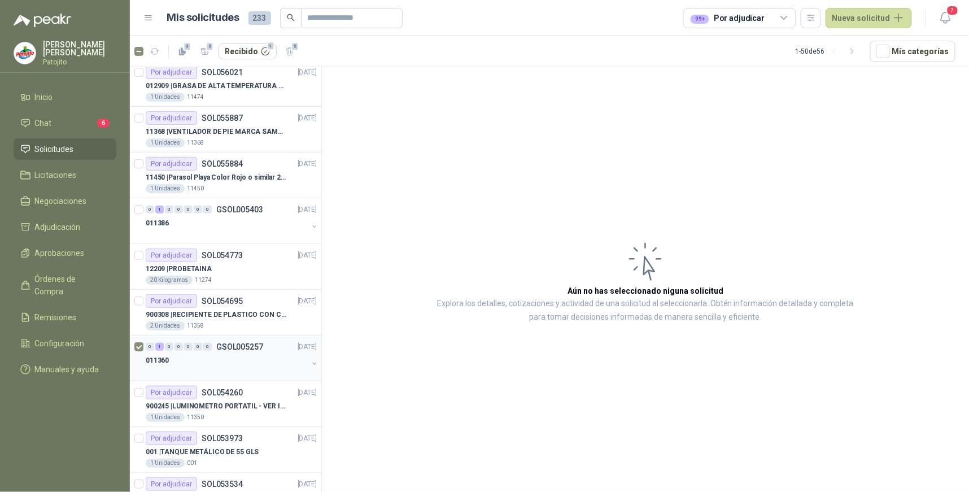 Image resolution: width=969 pixels, height=492 pixels. I want to click on a: Órdenes de Compra, so click(65, 285).